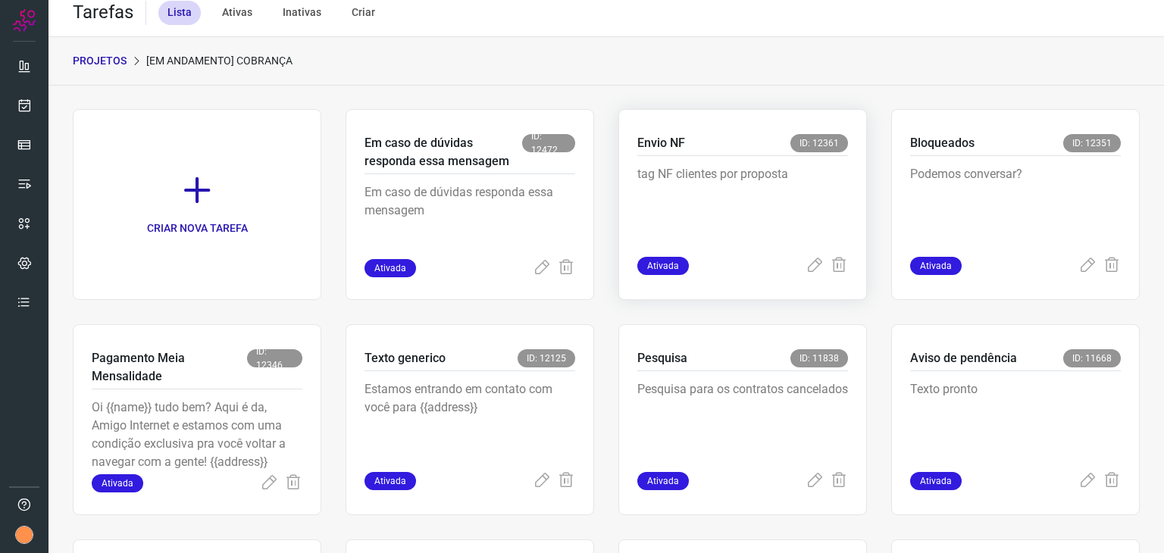 The height and width of the screenshot is (553, 1164). I want to click on p: Texto pronto, so click(1016, 418).